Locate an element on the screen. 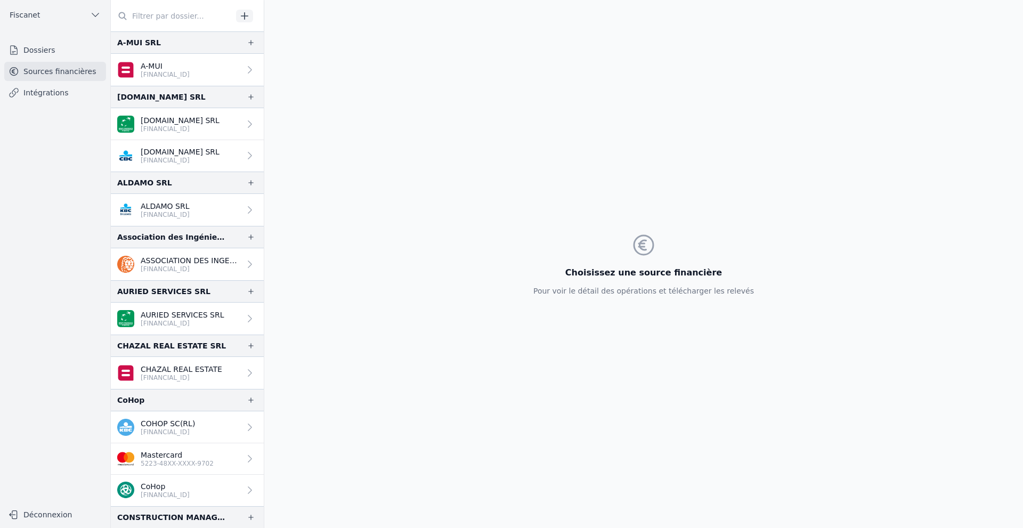 This screenshot has width=1023, height=528. p: Pour voir le détail des opérations et télécharger les relevés is located at coordinates (643, 291).